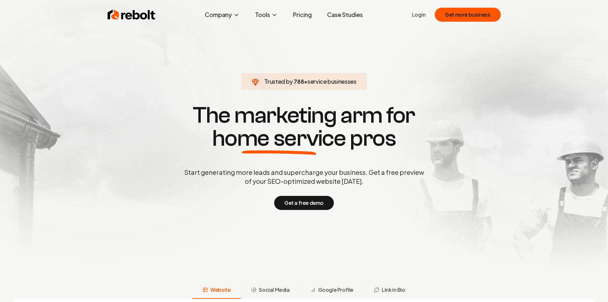 The width and height of the screenshot is (608, 302). I want to click on span: Trusted by, so click(278, 81).